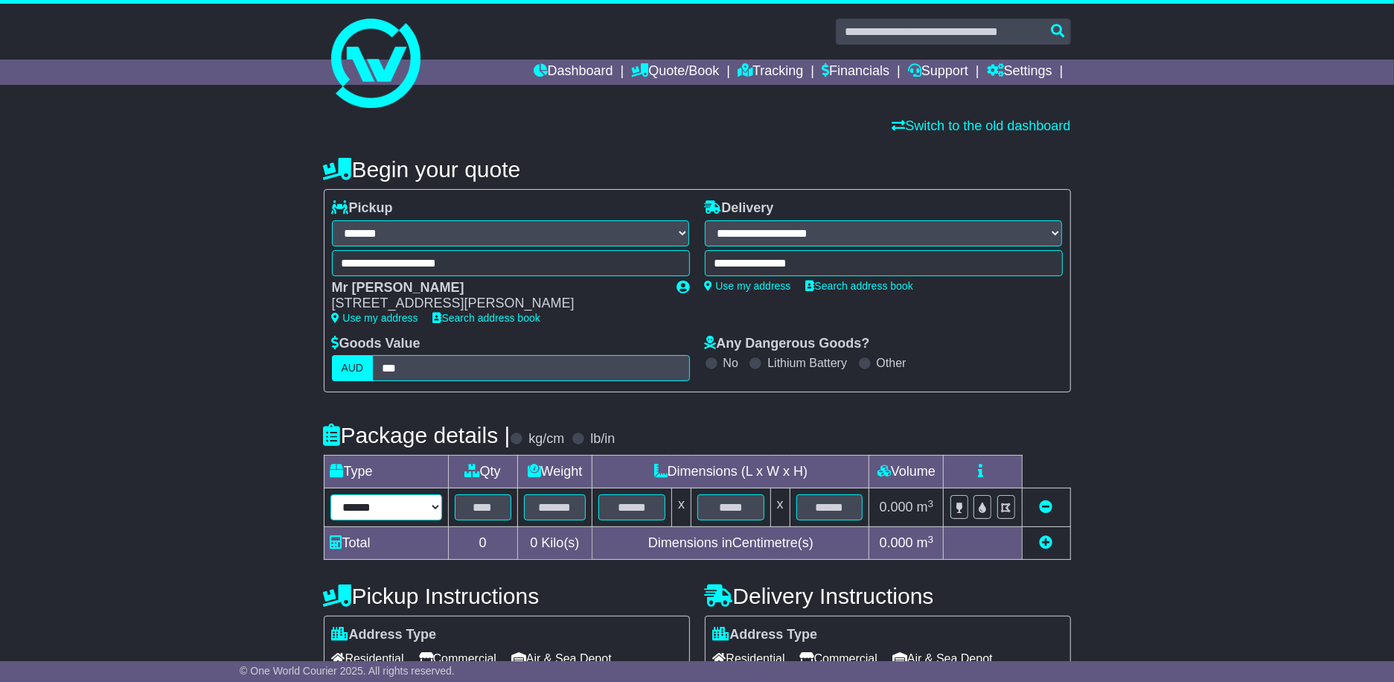 This screenshot has height=682, width=1394. I want to click on td: Weight, so click(554, 472).